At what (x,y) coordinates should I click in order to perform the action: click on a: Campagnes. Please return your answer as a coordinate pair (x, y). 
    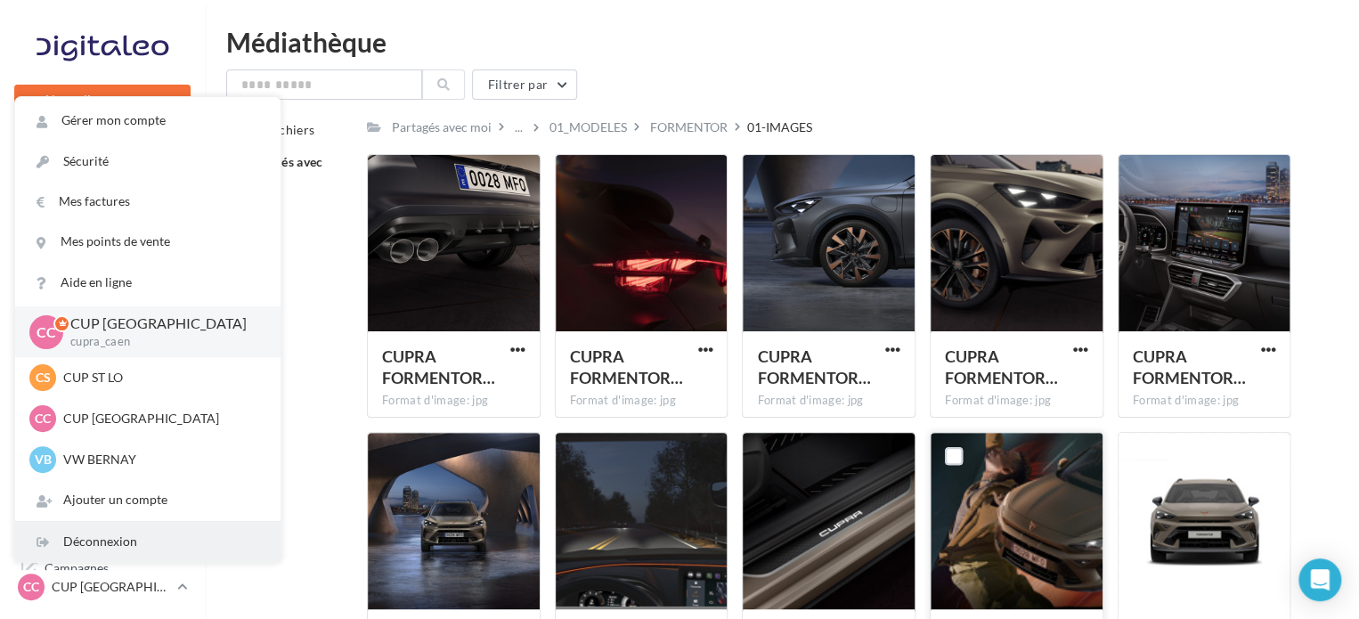
    Looking at the image, I should click on (102, 331).